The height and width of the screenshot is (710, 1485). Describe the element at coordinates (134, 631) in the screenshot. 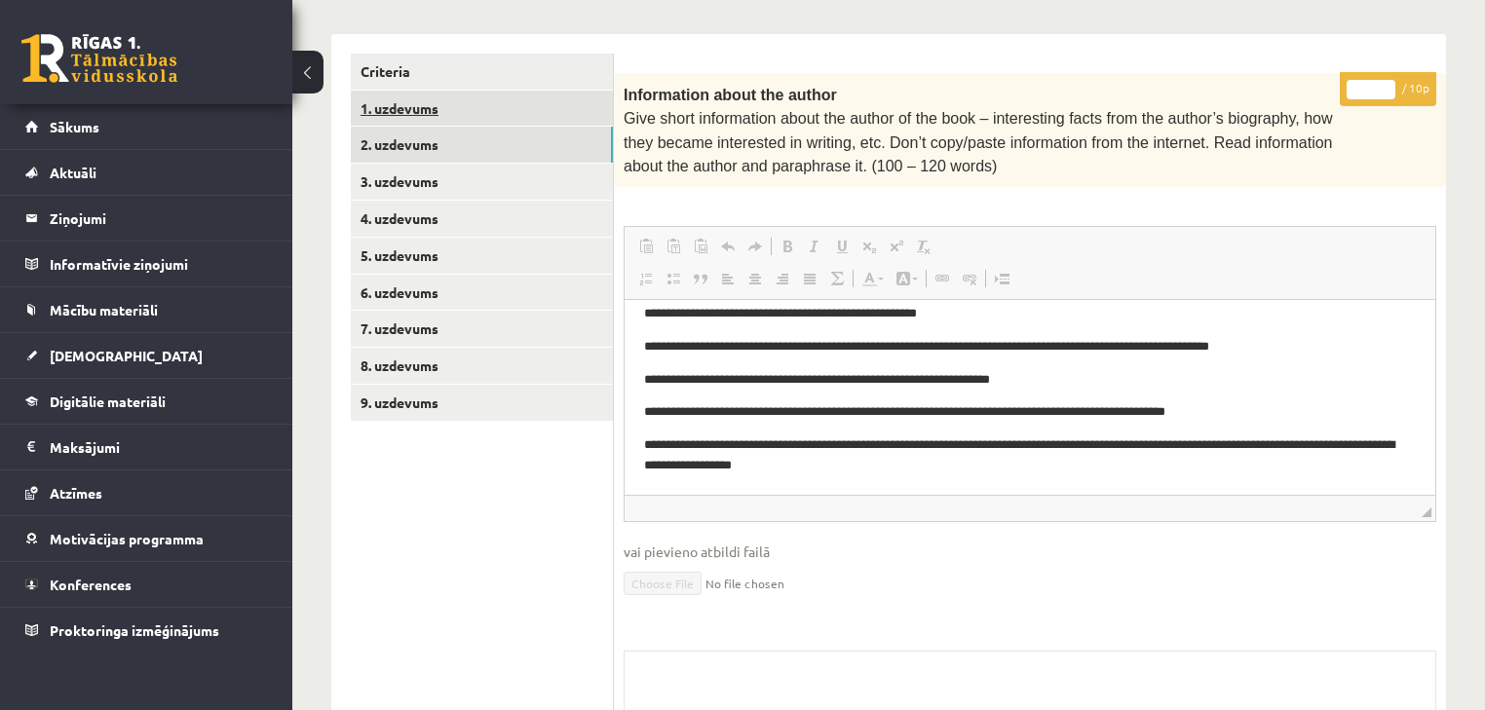

I see `span: Proktoringa izmēģinājums` at that location.